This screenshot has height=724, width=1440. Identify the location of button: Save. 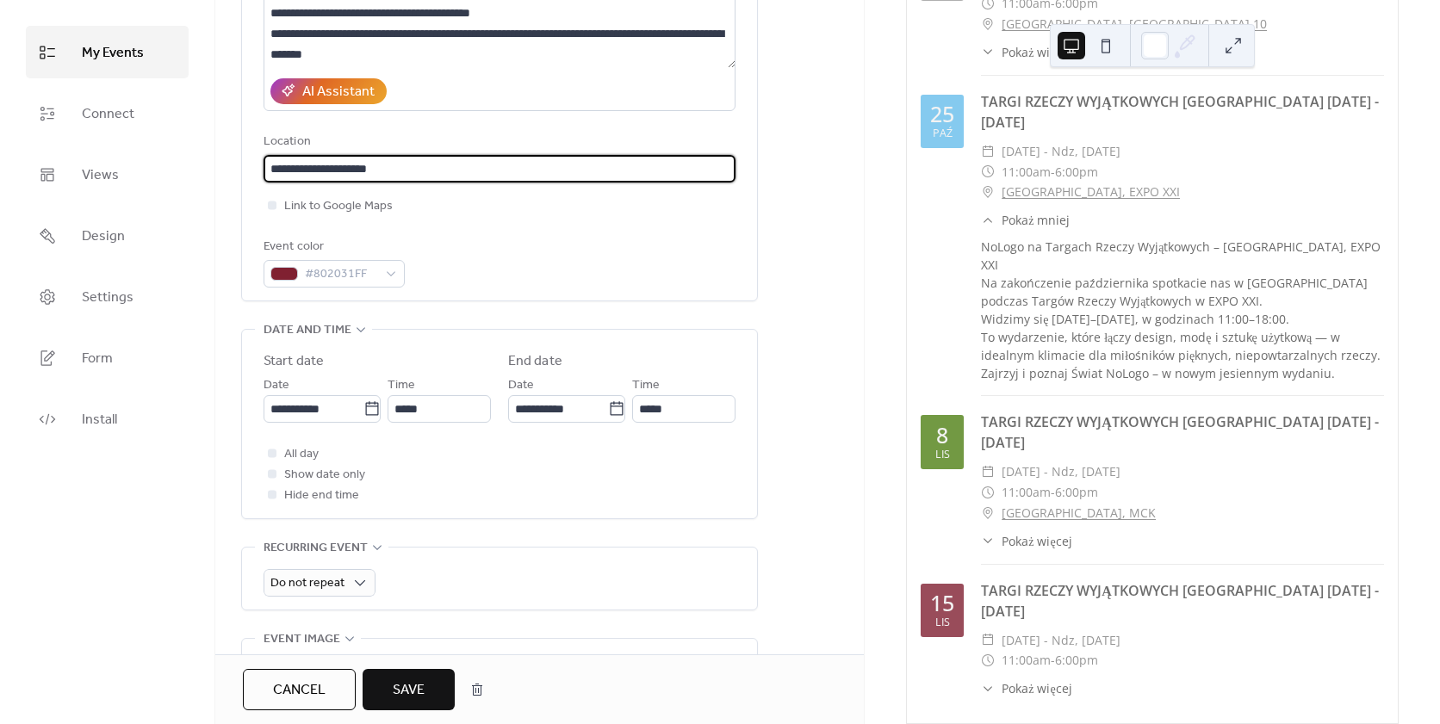
(408, 690).